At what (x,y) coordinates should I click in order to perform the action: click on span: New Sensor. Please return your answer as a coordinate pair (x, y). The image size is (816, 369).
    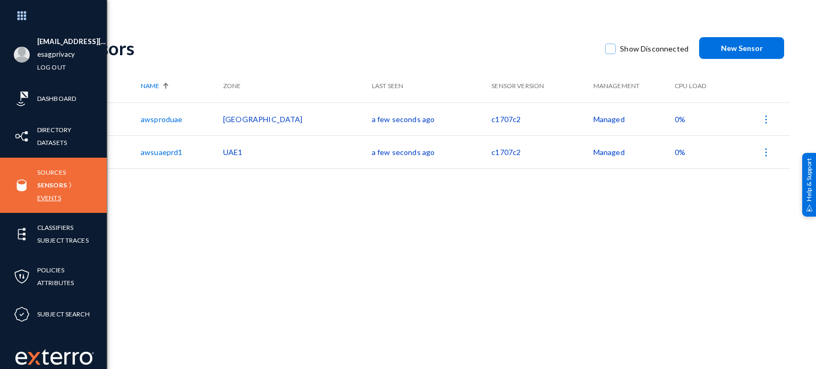
    Looking at the image, I should click on (742, 48).